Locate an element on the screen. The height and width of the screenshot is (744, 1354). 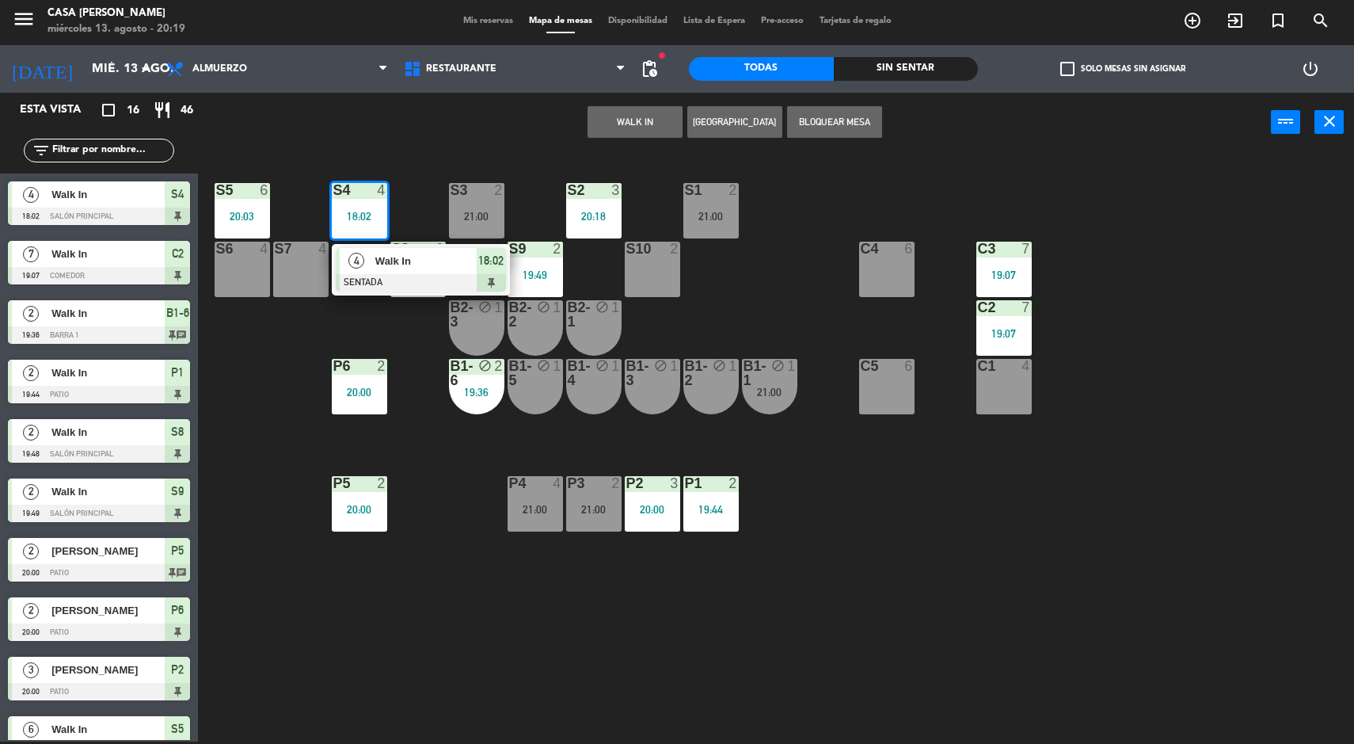
i: search is located at coordinates (1321, 21).